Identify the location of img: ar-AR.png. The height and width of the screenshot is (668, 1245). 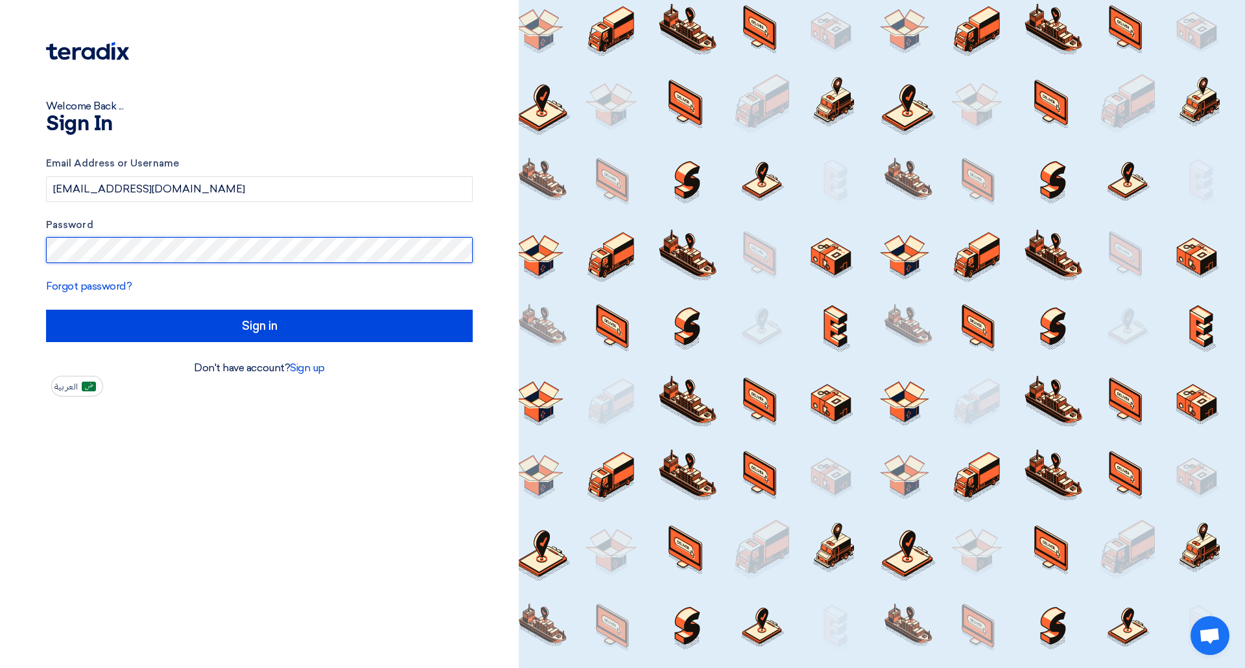
(89, 386).